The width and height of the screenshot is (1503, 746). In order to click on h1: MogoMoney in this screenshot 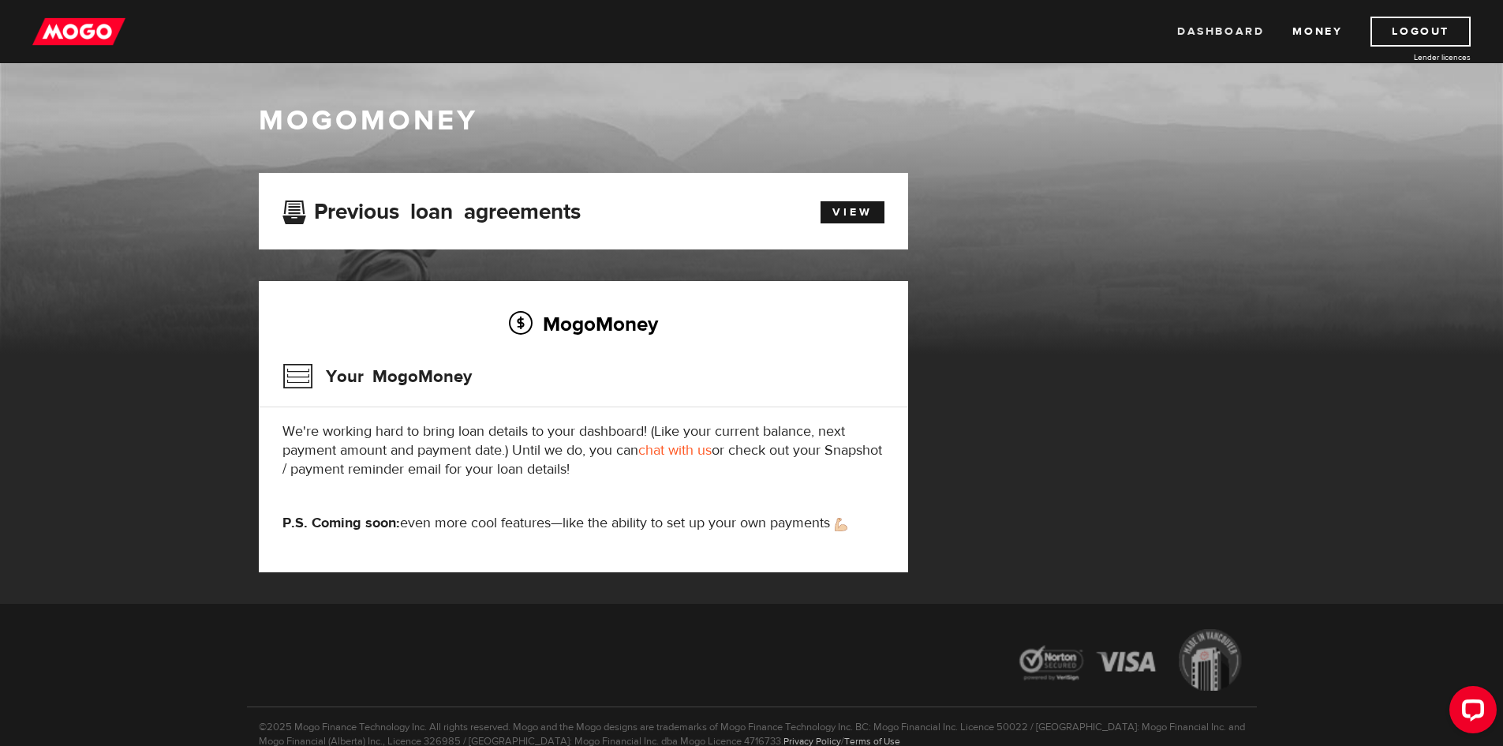, I will do `click(752, 121)`.